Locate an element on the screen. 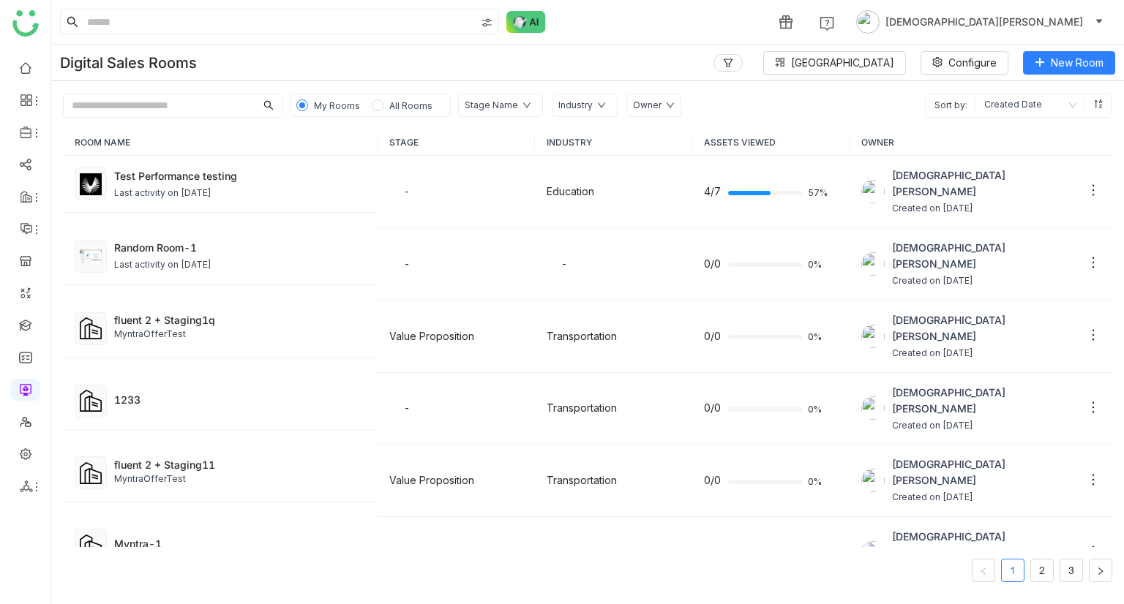 This screenshot has width=1124, height=604. span: All Rooms is located at coordinates (410, 105).